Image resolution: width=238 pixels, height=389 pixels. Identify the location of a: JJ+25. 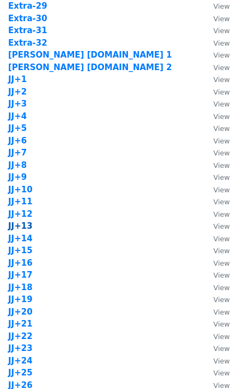
(20, 373).